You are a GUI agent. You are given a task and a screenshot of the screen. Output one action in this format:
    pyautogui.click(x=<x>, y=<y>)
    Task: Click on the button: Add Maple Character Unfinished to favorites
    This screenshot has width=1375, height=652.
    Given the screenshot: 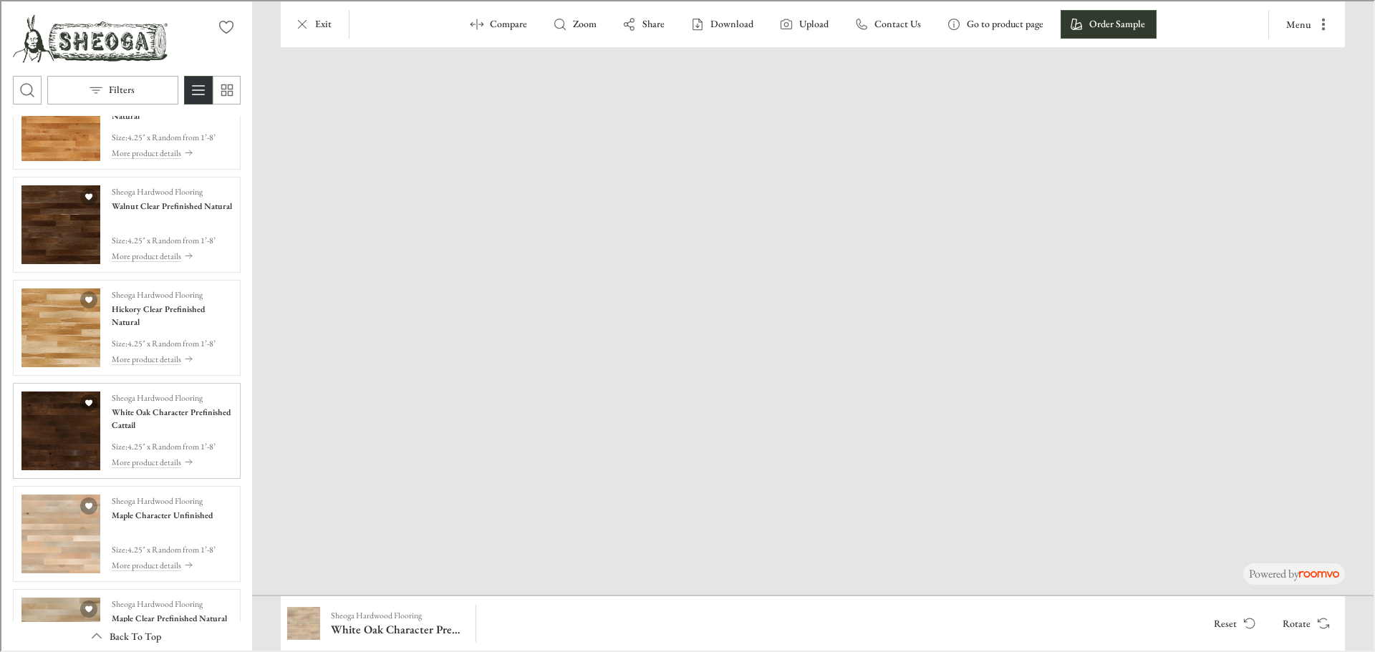 What is the action you would take?
    pyautogui.click(x=87, y=505)
    